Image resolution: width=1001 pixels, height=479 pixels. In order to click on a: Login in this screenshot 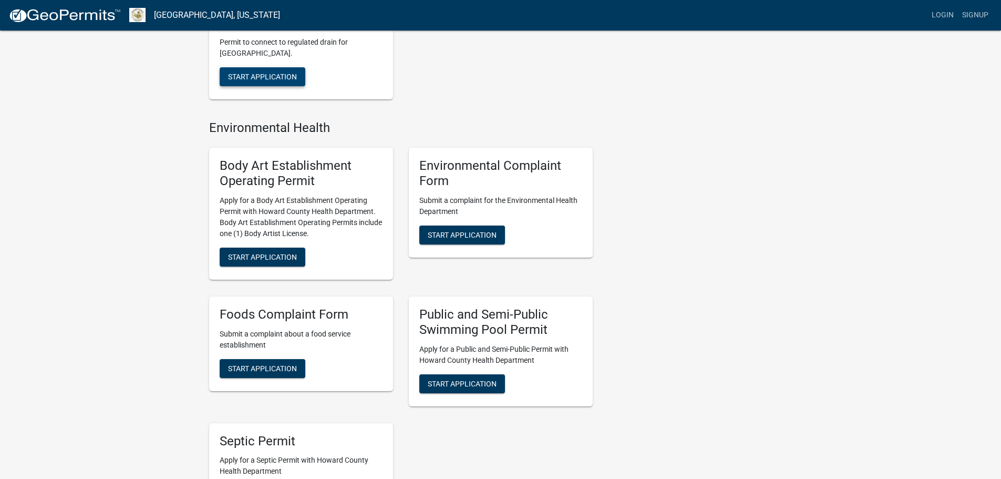, I will do `click(943, 15)`.